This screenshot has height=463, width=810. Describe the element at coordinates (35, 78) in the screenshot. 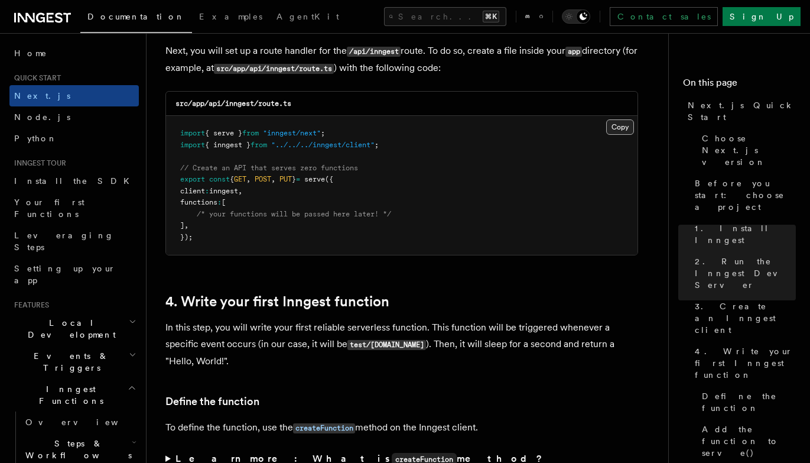

I see `span: Quick start` at that location.